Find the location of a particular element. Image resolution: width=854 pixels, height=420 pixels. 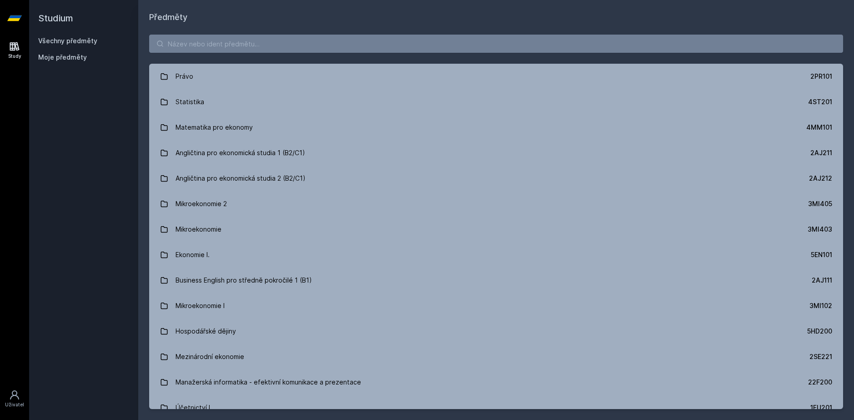

div: 2PR101 is located at coordinates (822, 76).